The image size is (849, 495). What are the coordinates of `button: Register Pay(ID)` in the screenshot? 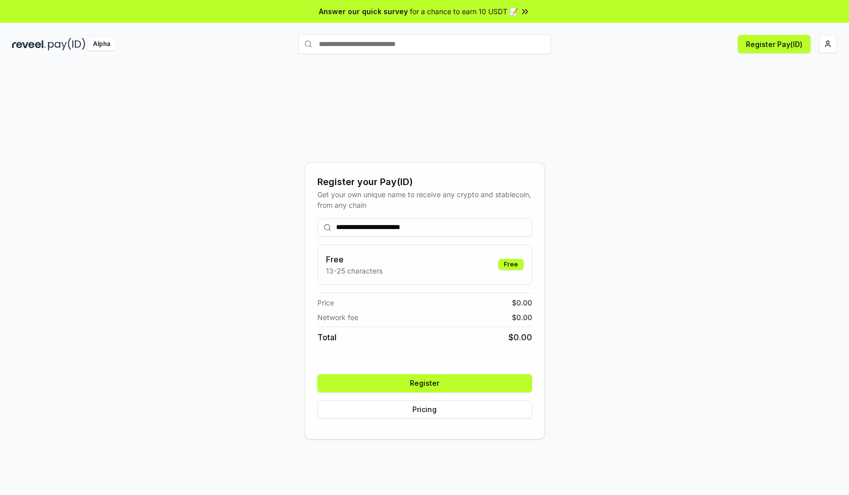 It's located at (775, 44).